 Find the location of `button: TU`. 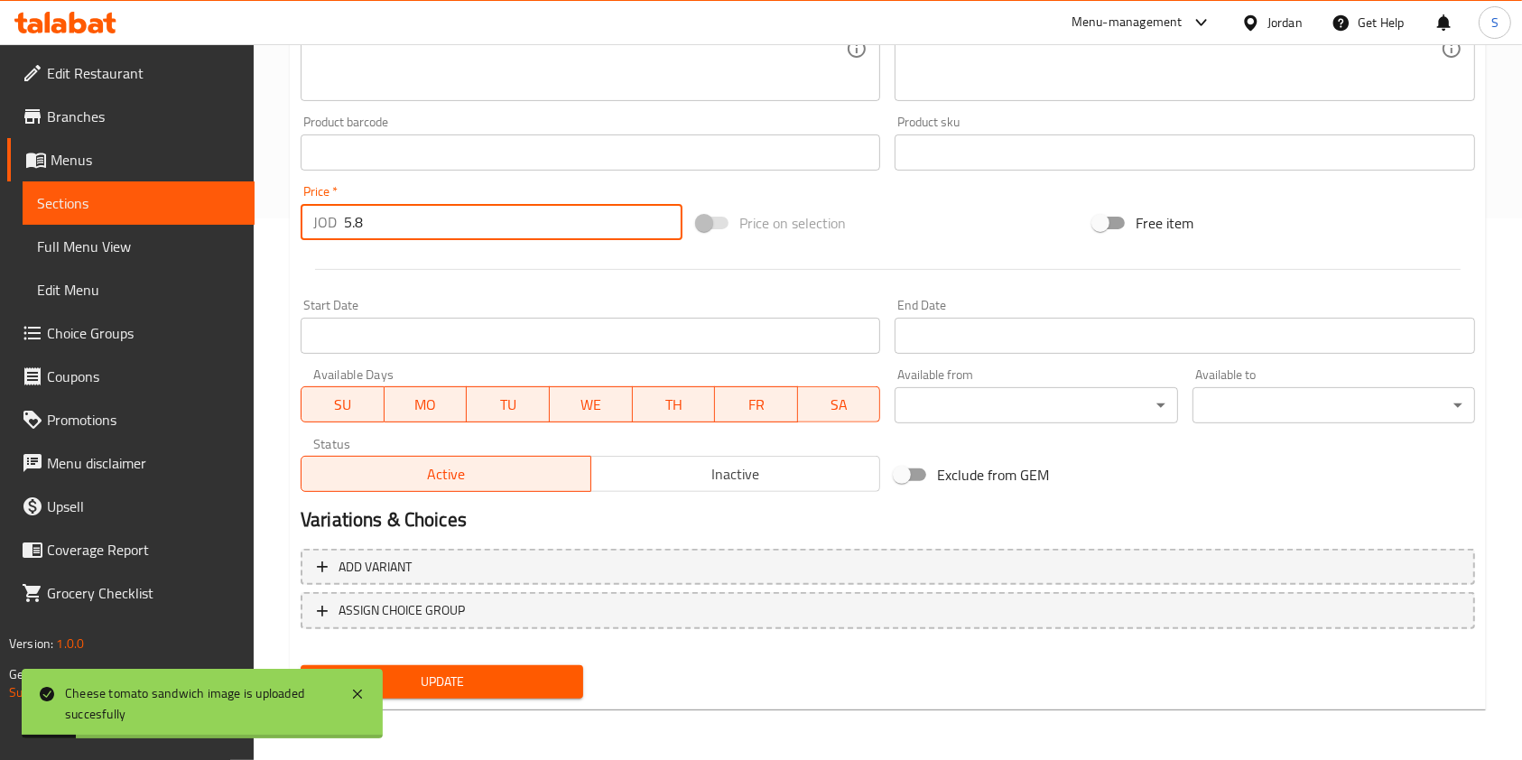

button: TU is located at coordinates (508, 404).